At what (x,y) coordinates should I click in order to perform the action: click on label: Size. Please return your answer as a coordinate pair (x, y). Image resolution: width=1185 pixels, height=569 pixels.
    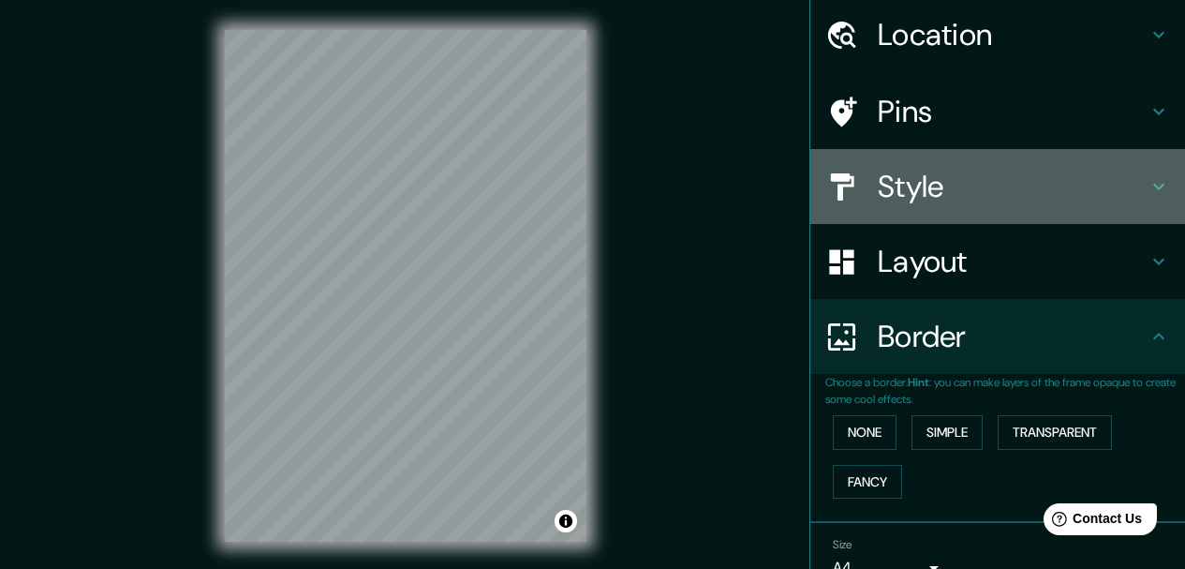
    Looking at the image, I should click on (842, 544).